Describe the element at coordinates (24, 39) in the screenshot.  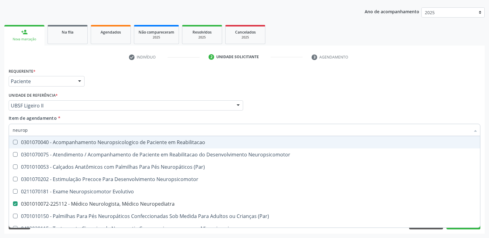
I see `div: Nova marcação` at that location.